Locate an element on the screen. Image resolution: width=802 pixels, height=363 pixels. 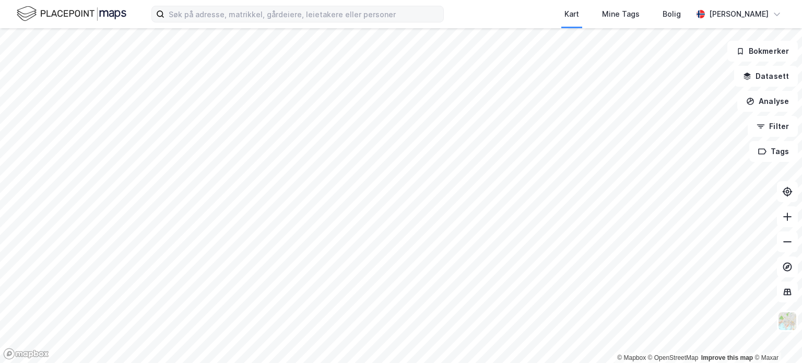
div: Bolig is located at coordinates (671, 14).